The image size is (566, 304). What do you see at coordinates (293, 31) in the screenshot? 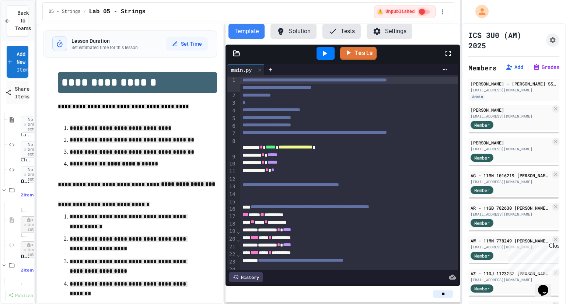
I see `button: Solution` at bounding box center [293, 31].